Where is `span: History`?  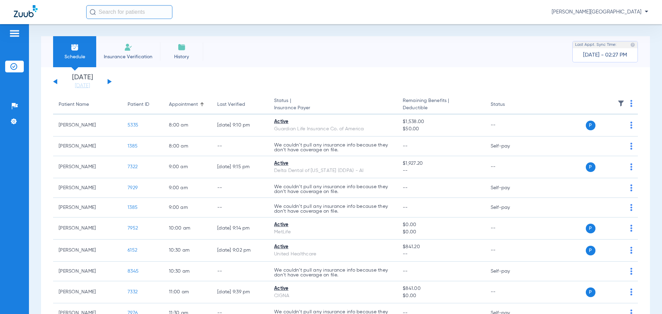
span: History is located at coordinates (181, 57).